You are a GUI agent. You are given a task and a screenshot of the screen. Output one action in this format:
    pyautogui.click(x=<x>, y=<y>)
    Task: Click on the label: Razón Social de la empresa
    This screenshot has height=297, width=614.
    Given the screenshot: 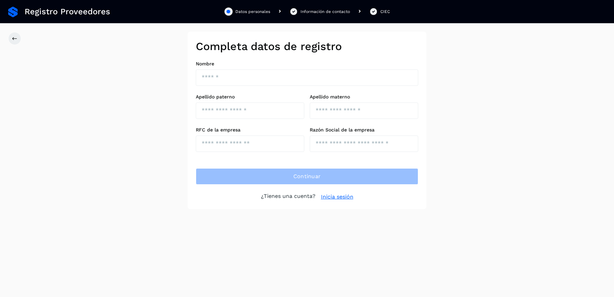 What is the action you would take?
    pyautogui.click(x=364, y=130)
    